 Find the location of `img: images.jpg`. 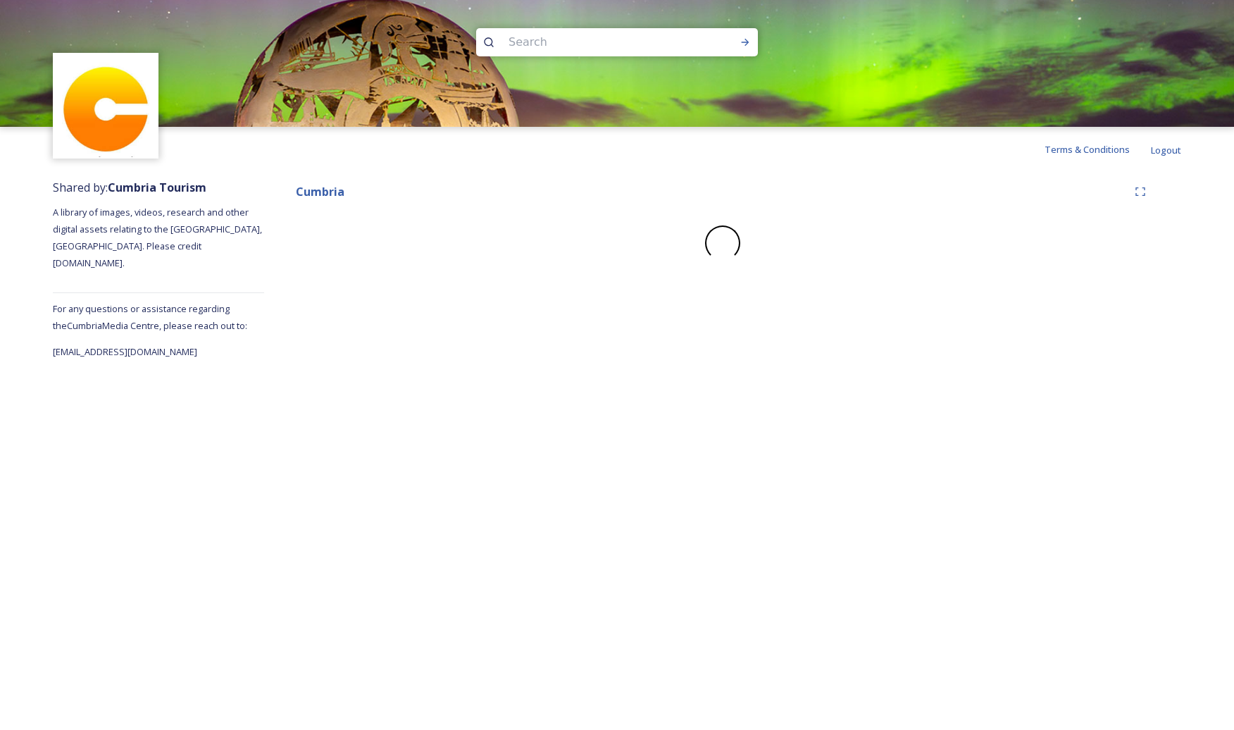

img: images.jpg is located at coordinates (106, 106).